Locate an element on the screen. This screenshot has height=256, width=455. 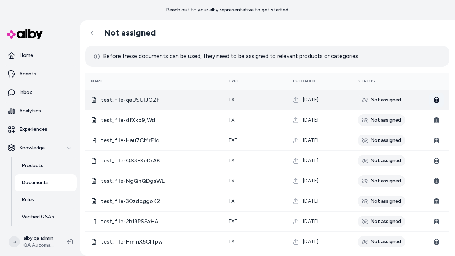
h2: Not assigned is located at coordinates (130, 33).